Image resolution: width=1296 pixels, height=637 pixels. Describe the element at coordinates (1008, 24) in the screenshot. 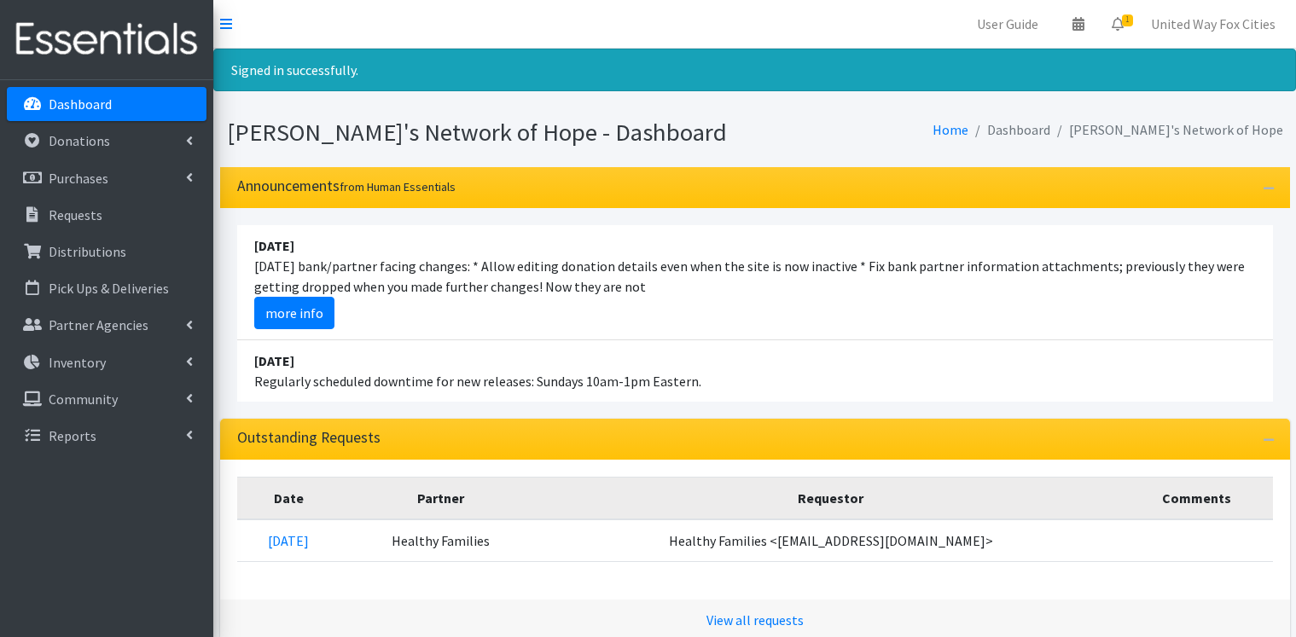

I see `a: User Guide` at that location.